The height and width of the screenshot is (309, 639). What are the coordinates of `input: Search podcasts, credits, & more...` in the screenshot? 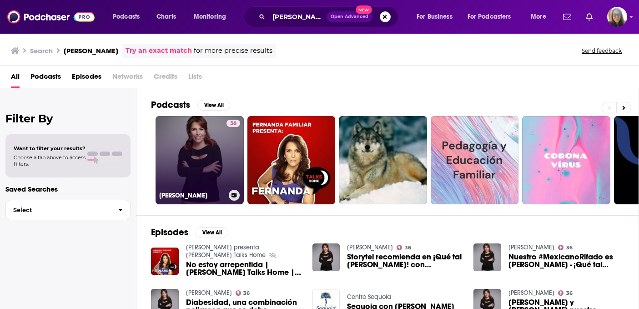 It's located at (298, 17).